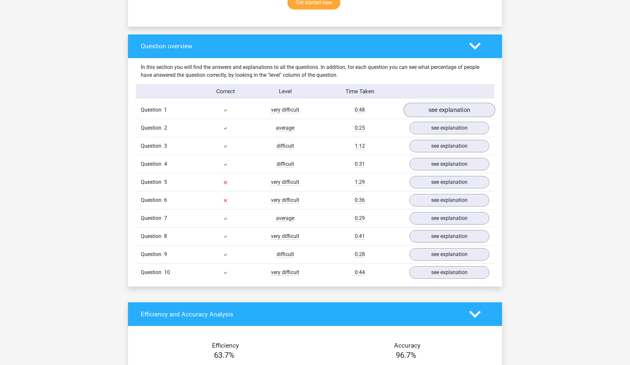 This screenshot has width=630, height=365. What do you see at coordinates (224, 355) in the screenshot?
I see `span: 63.7%` at bounding box center [224, 355].